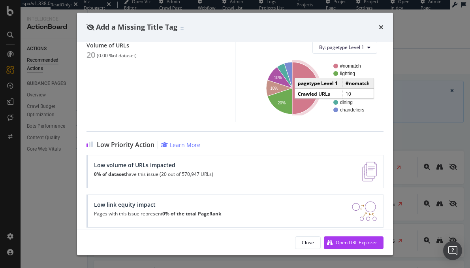  What do you see at coordinates (352, 81) in the screenshot?
I see `text: led-ceiling-` at bounding box center [352, 81].